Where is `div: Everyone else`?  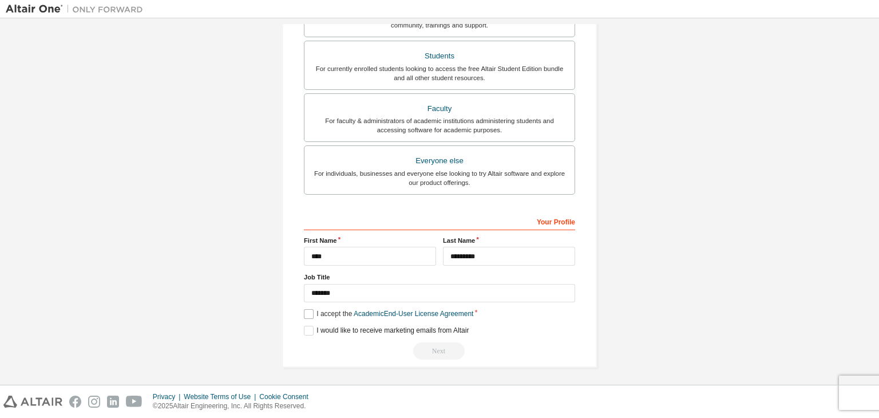
div: Everyone else is located at coordinates (440, 161).